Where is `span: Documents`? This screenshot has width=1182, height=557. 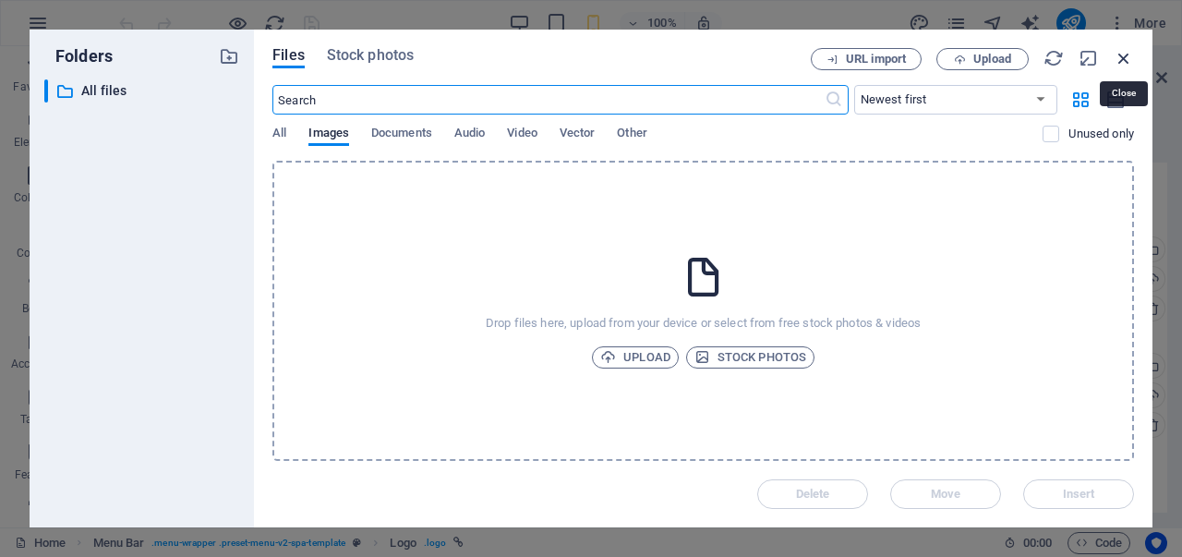 span: Documents is located at coordinates (402, 135).